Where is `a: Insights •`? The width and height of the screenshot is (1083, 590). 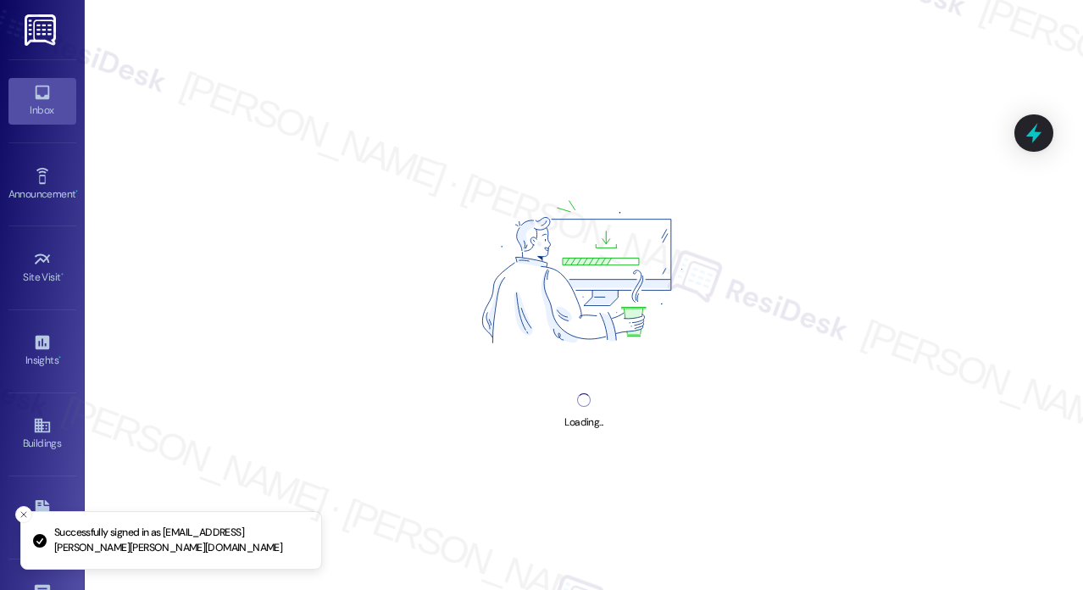
a: Insights • is located at coordinates (42, 351).